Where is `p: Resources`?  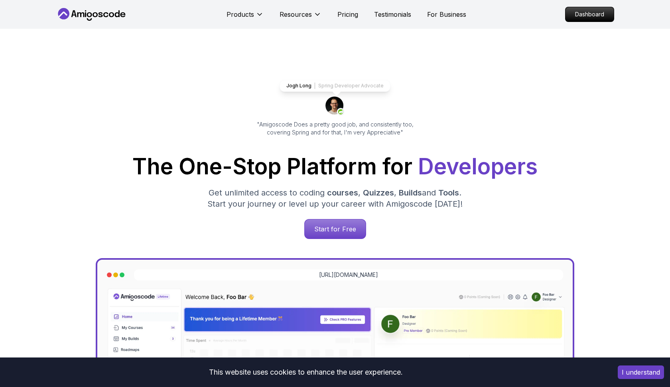 p: Resources is located at coordinates (296, 14).